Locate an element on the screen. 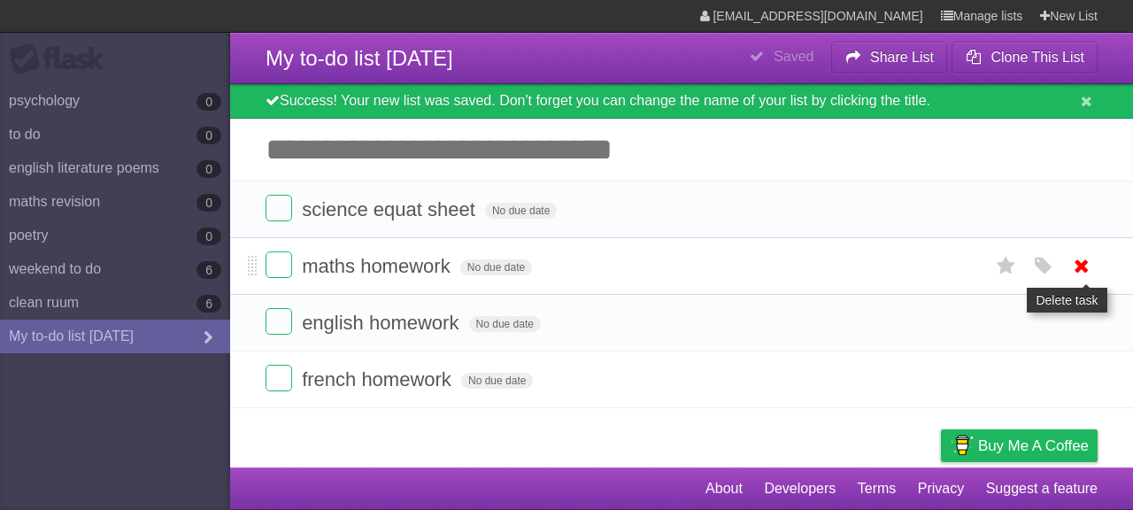 Image resolution: width=1133 pixels, height=510 pixels. a: Suggest a feature is located at coordinates (1042, 489).